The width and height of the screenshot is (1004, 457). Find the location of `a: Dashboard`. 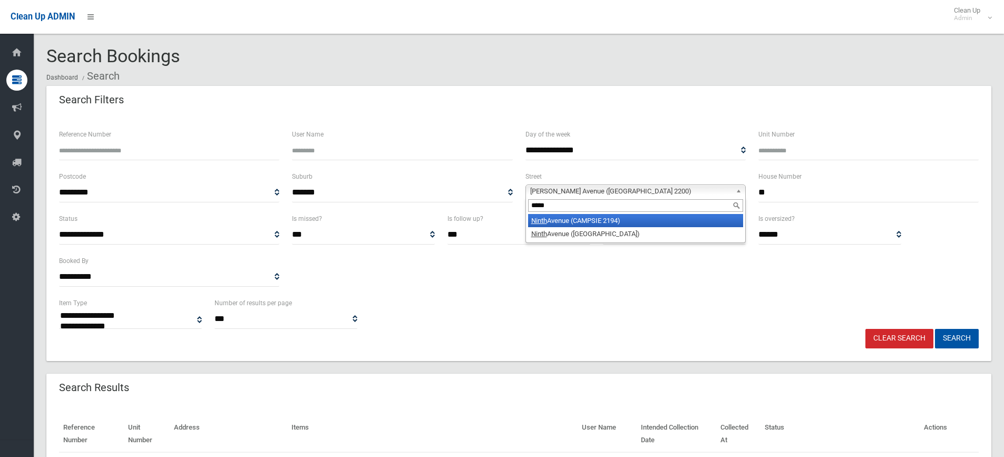

a: Dashboard is located at coordinates (62, 77).